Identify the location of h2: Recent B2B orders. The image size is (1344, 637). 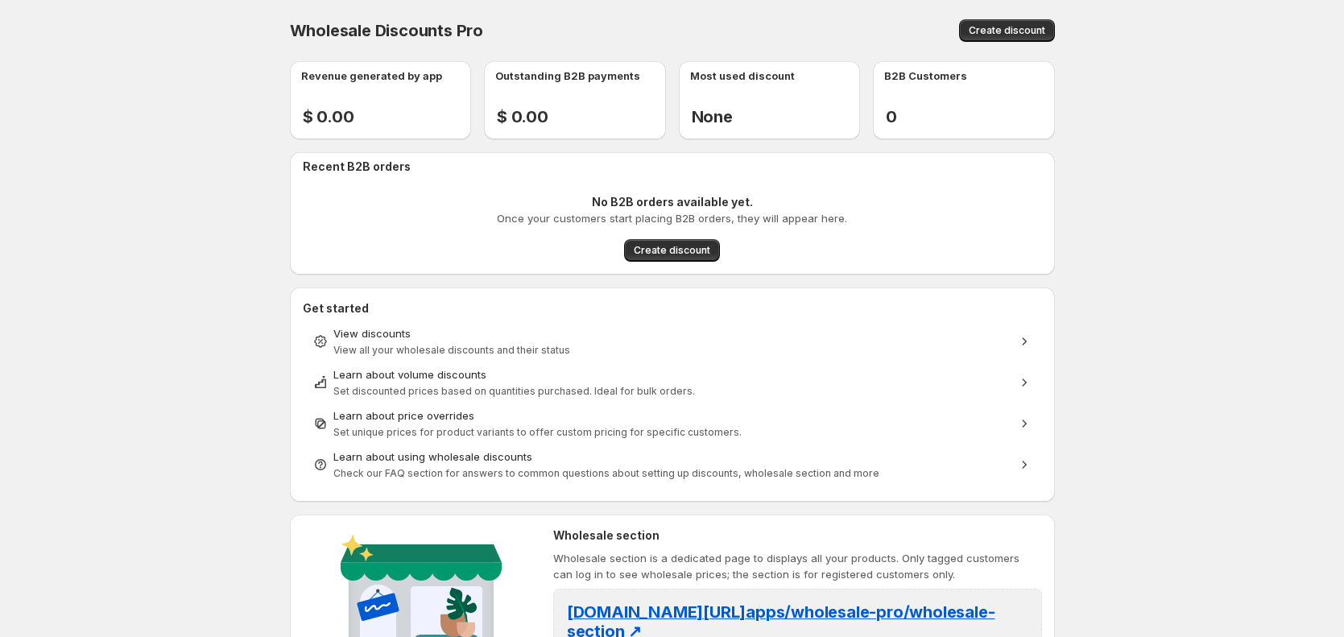
(676, 167).